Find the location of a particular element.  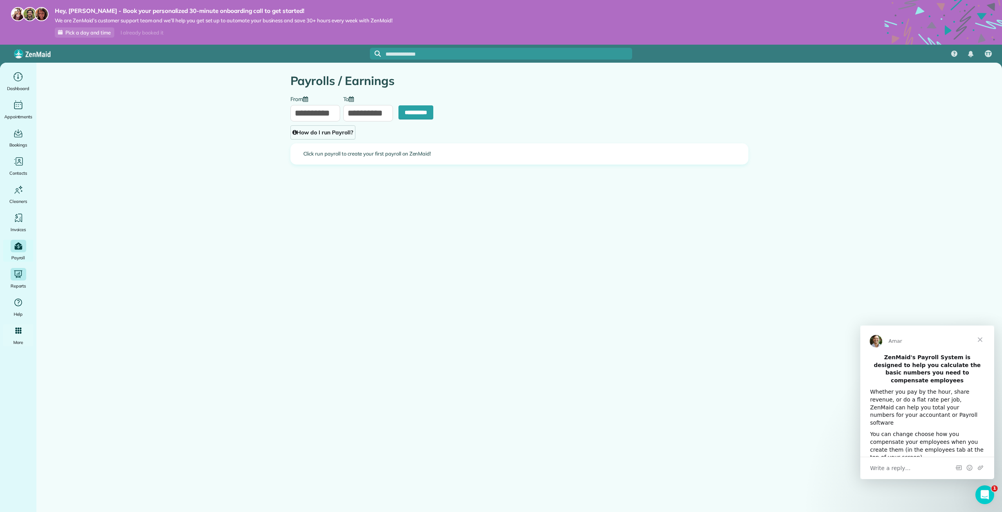

span: Cleaners is located at coordinates (18, 201).